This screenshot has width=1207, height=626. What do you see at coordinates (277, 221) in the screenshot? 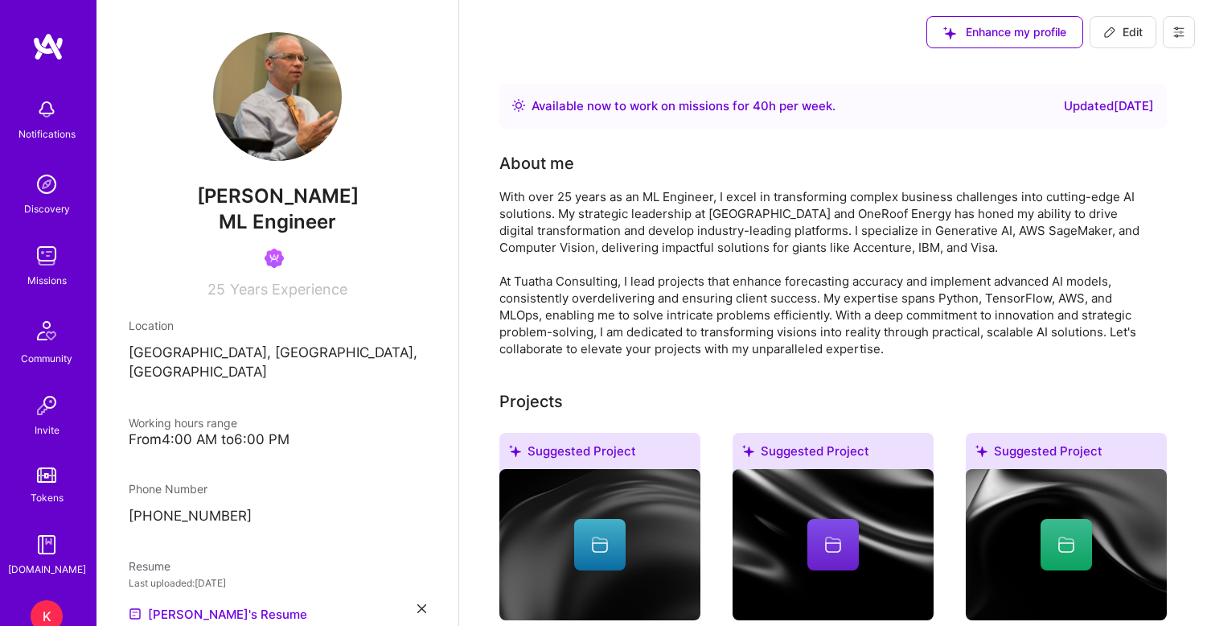
I see `span: ML Engineer` at bounding box center [277, 221].